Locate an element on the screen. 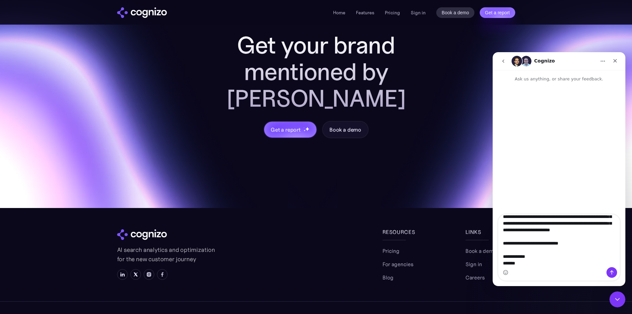  button: Send a message… is located at coordinates (119, 220).